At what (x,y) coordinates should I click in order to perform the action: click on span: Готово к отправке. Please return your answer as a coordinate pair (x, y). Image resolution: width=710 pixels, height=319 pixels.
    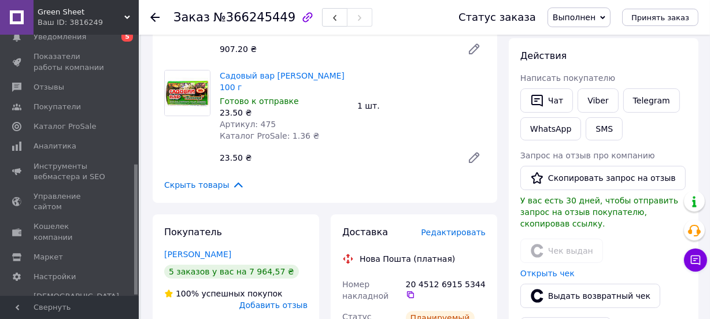
    Looking at the image, I should click on (259, 101).